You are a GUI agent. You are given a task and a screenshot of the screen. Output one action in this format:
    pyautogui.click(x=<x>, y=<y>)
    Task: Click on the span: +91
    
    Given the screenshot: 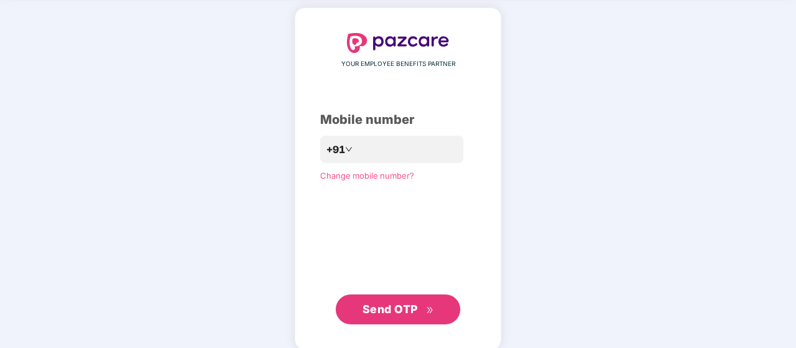 What is the action you would take?
    pyautogui.click(x=336, y=149)
    